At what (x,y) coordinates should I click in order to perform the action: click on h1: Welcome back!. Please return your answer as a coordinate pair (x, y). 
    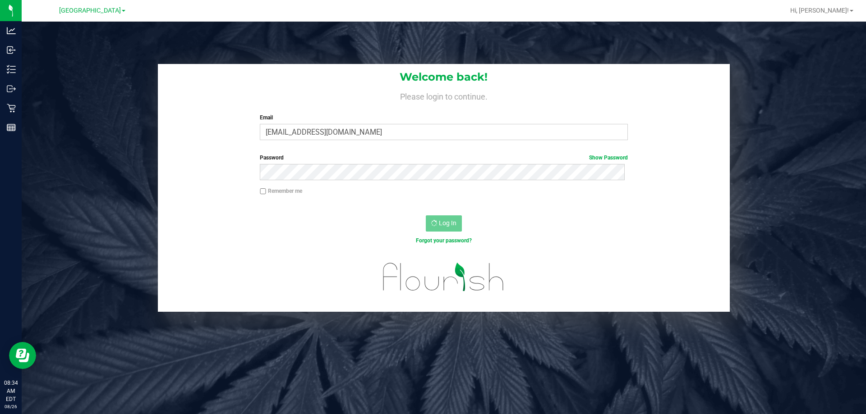
    Looking at the image, I should click on (444, 77).